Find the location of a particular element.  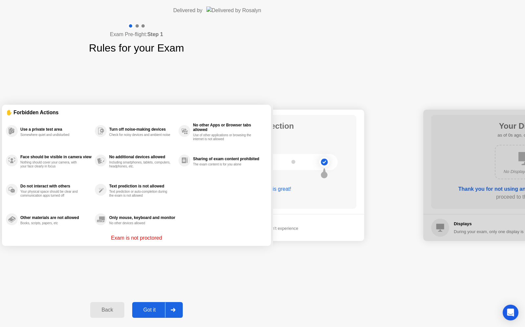

div: Sharing of exam content prohibited is located at coordinates (228, 159).